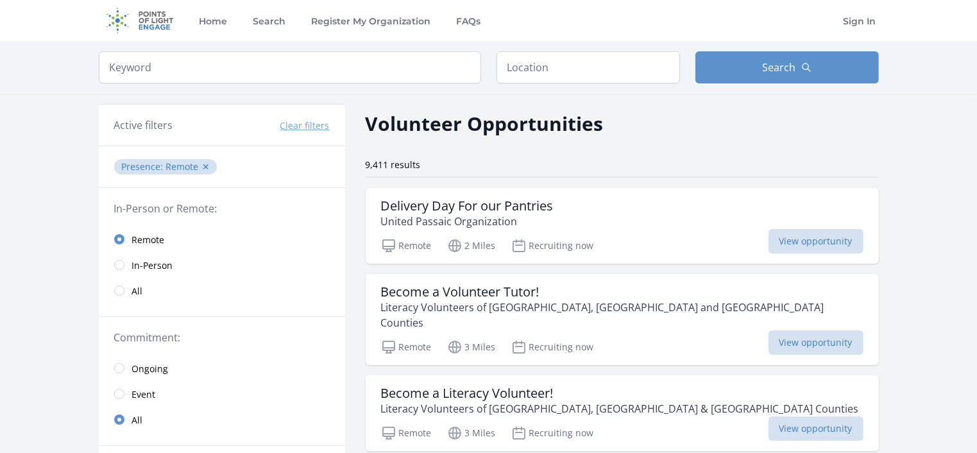  I want to click on a: Remote, so click(222, 239).